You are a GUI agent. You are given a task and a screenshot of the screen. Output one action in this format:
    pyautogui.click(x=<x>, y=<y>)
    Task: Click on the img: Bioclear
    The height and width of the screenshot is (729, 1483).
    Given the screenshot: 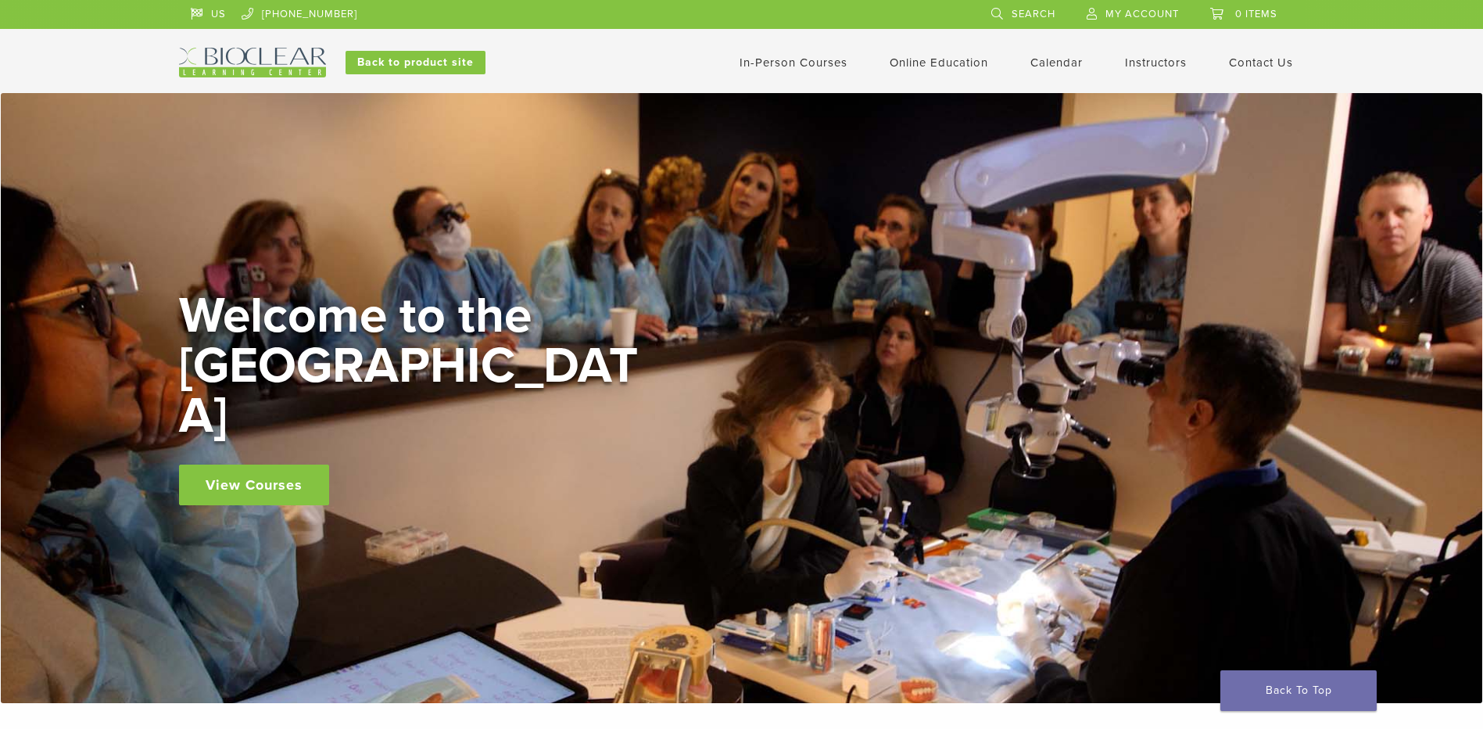 What is the action you would take?
    pyautogui.click(x=253, y=63)
    